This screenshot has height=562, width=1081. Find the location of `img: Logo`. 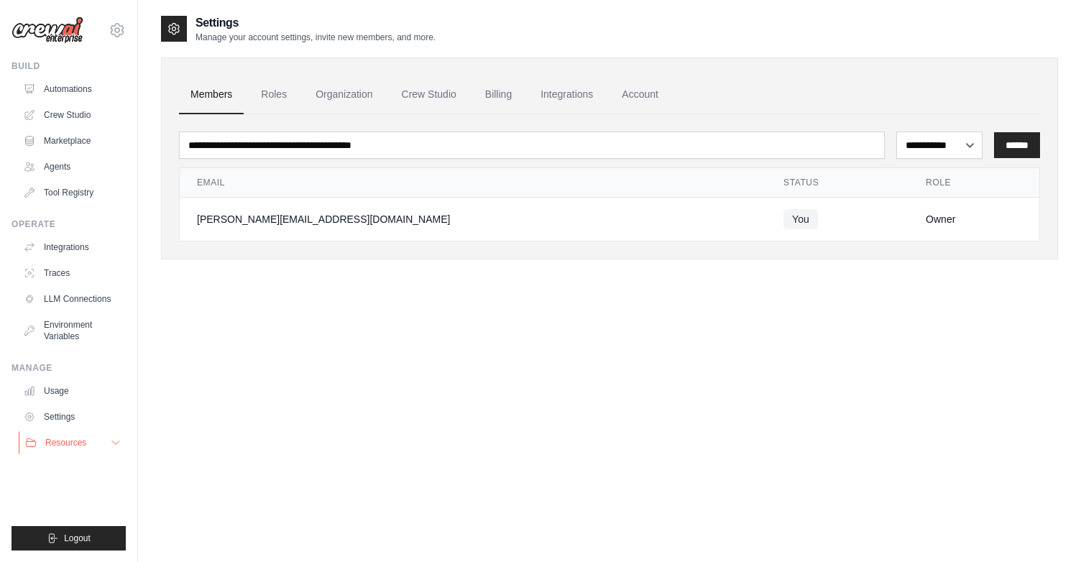

img: Logo is located at coordinates (47, 30).